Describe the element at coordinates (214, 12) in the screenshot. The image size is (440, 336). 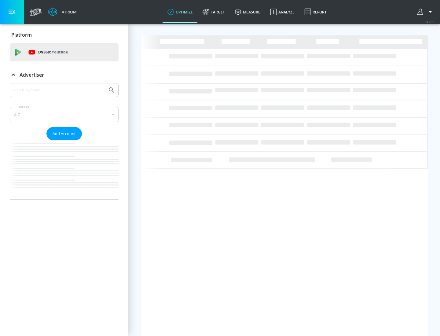
I see `a: Target` at that location.